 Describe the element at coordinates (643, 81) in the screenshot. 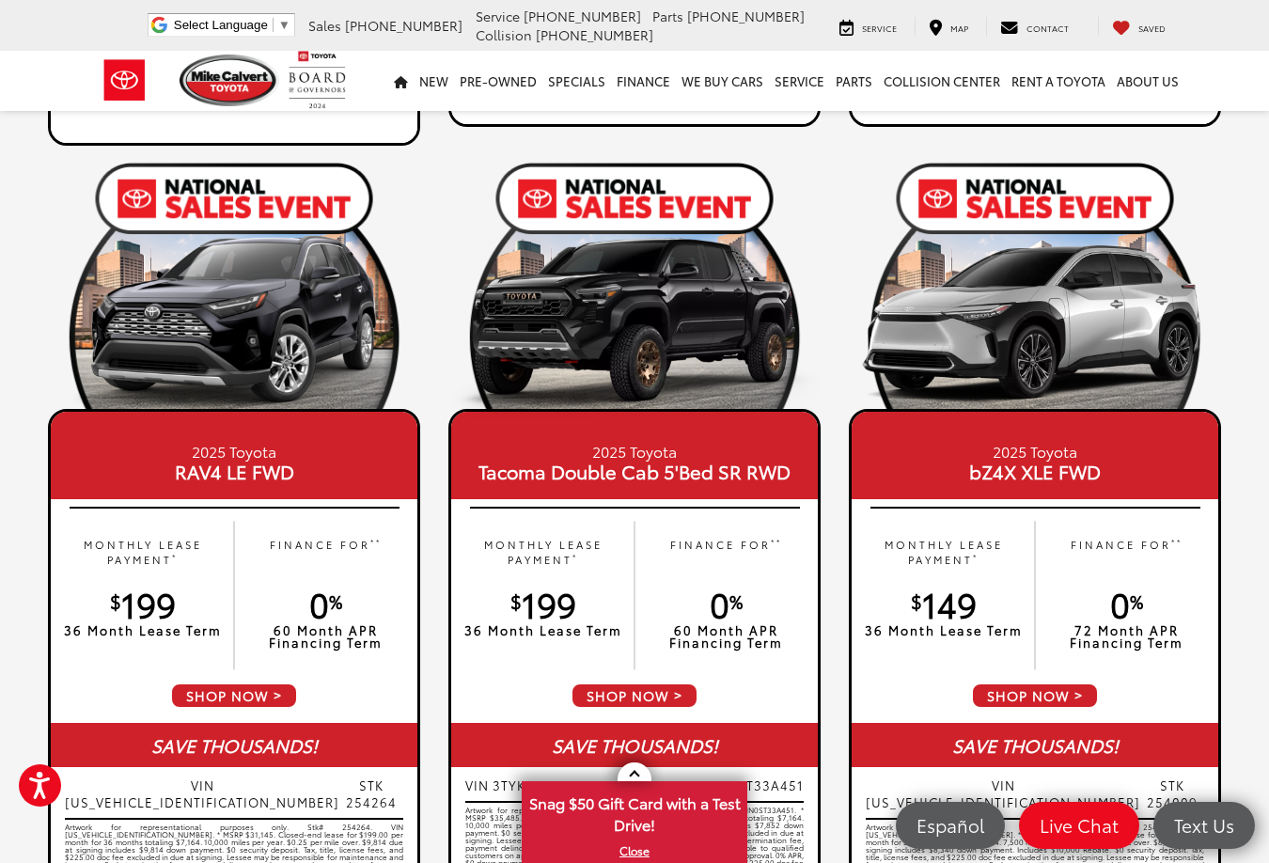

I see `a: Finance` at that location.